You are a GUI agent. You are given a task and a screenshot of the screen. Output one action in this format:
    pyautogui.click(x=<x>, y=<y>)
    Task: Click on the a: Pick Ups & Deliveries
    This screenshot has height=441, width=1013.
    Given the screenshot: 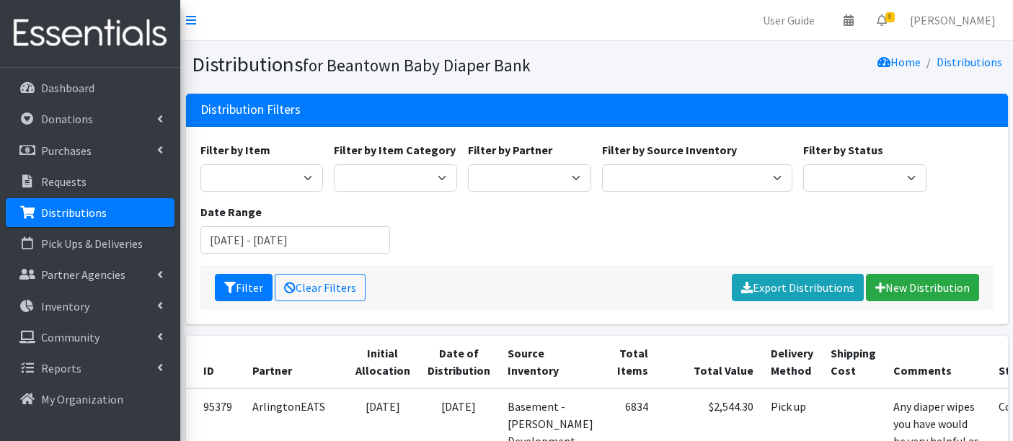 What is the action you would take?
    pyautogui.click(x=90, y=244)
    